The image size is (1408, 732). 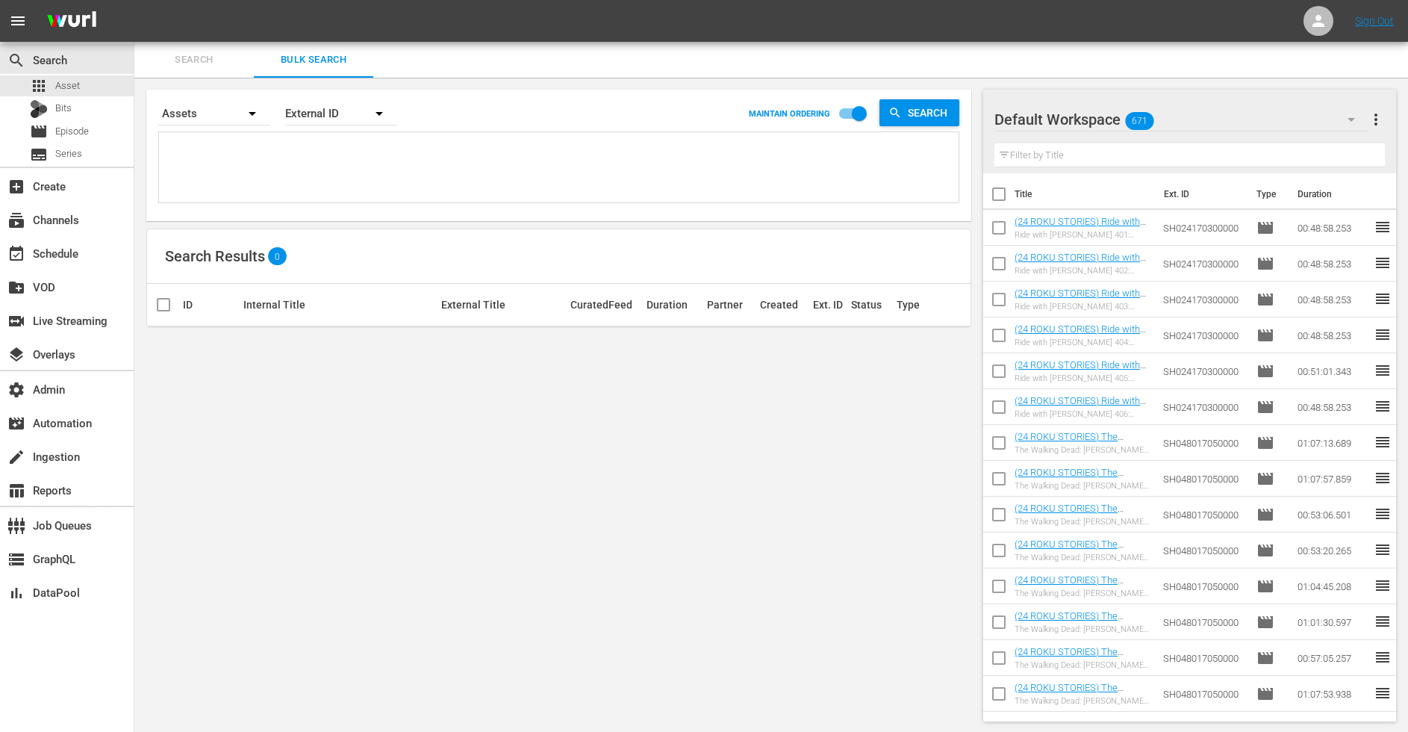 What do you see at coordinates (871, 305) in the screenshot?
I see `div: Status` at bounding box center [871, 305].